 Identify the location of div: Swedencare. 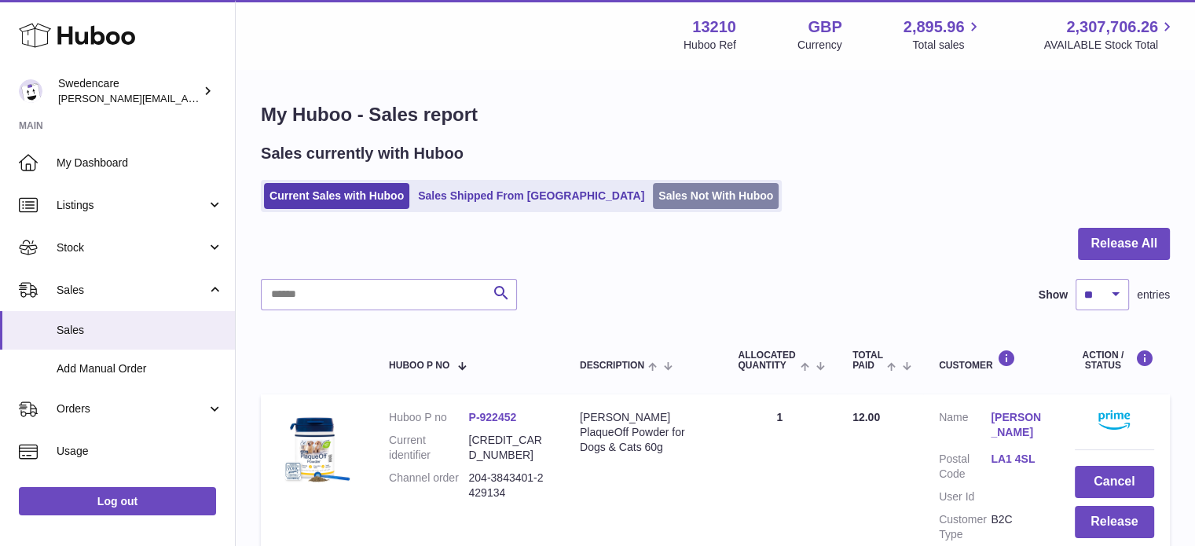
(129, 91).